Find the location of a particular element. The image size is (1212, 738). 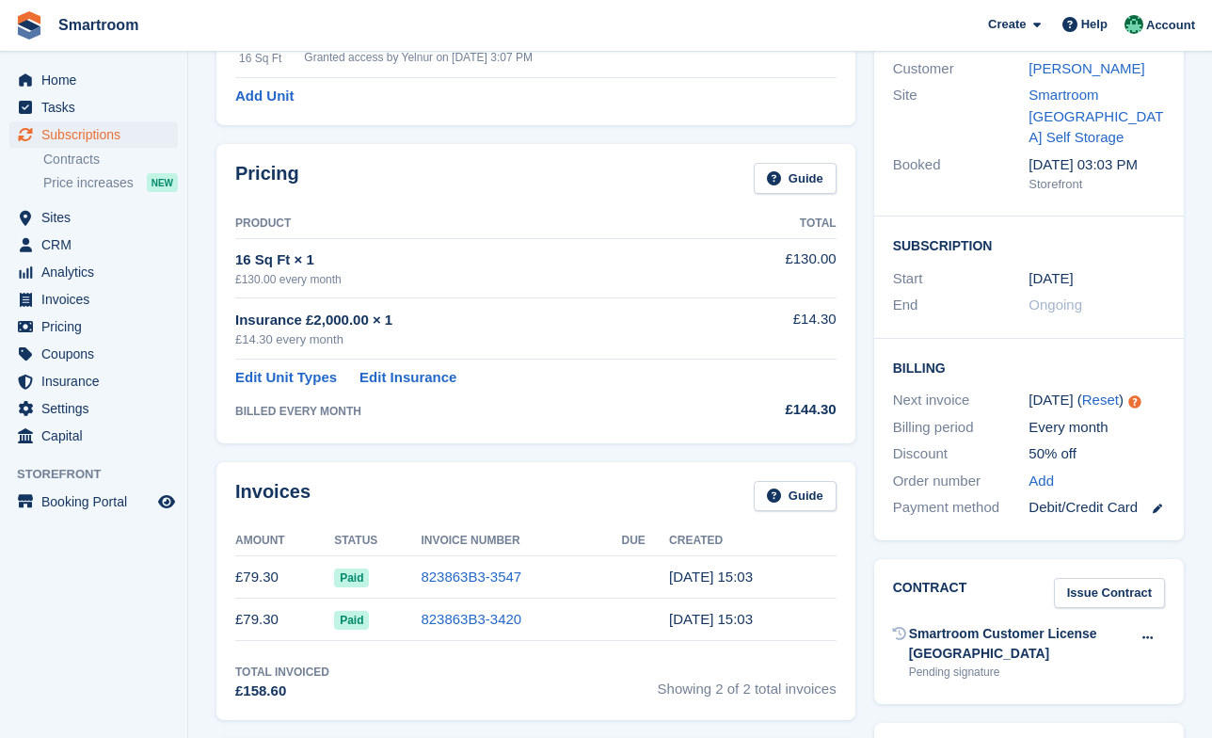

img: stora-icon-8386f47178a22dfd0bd8f6a31ec36ba5ce8667c1dd55bd0f319d3a0aa187defe.svg is located at coordinates (29, 25).